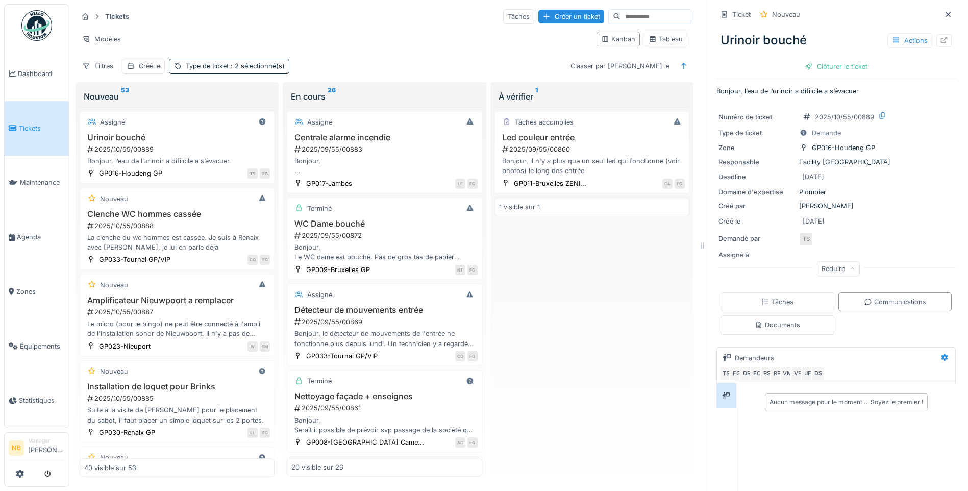 Image resolution: width=968 pixels, height=491 pixels. Describe the element at coordinates (593, 149) in the screenshot. I see `div: 2025/09/55/00860` at that location.